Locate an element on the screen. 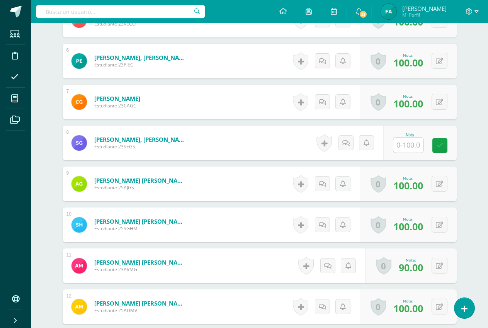 The width and height of the screenshot is (488, 328). input: 0-100.0 is located at coordinates (408, 145).